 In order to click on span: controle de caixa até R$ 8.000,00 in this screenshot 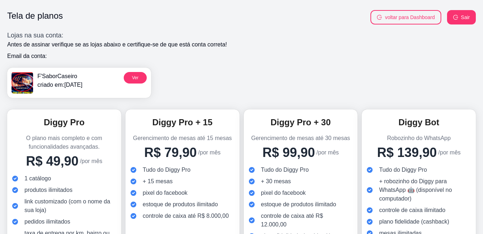, I will do `click(186, 216)`.